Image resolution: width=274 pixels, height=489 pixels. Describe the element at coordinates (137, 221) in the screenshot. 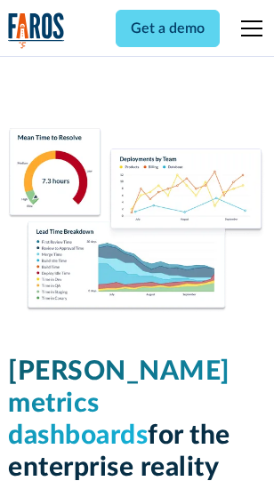

I see `img: Dora Metrics Dashboard` at that location.